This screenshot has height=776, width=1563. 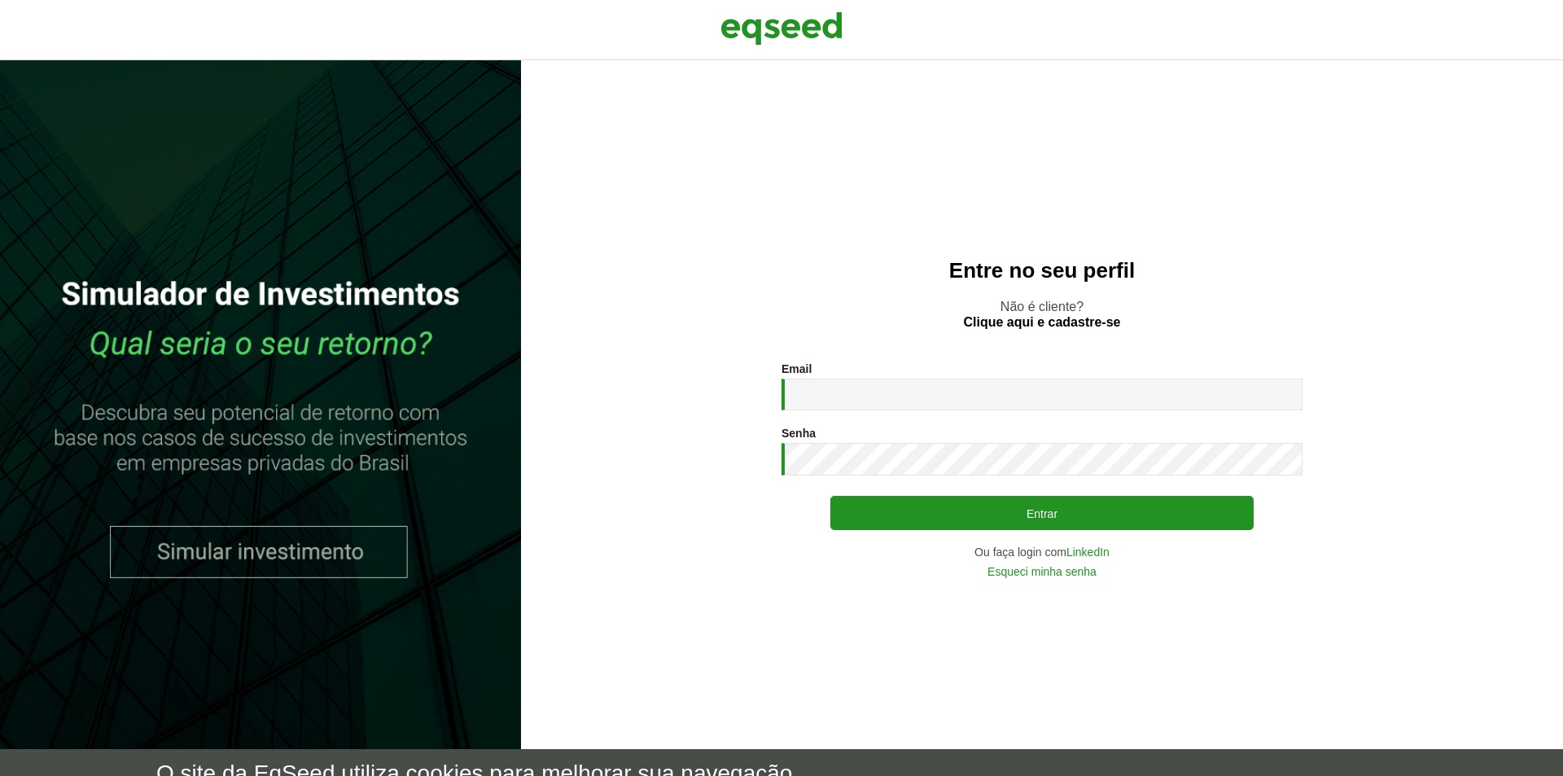 I want to click on h2: Entre no seu perfil, so click(x=1042, y=270).